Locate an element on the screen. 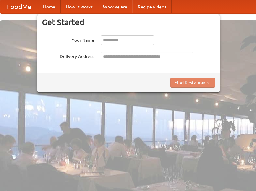 The height and width of the screenshot is (191, 256). a: Recipe videos is located at coordinates (152, 7).